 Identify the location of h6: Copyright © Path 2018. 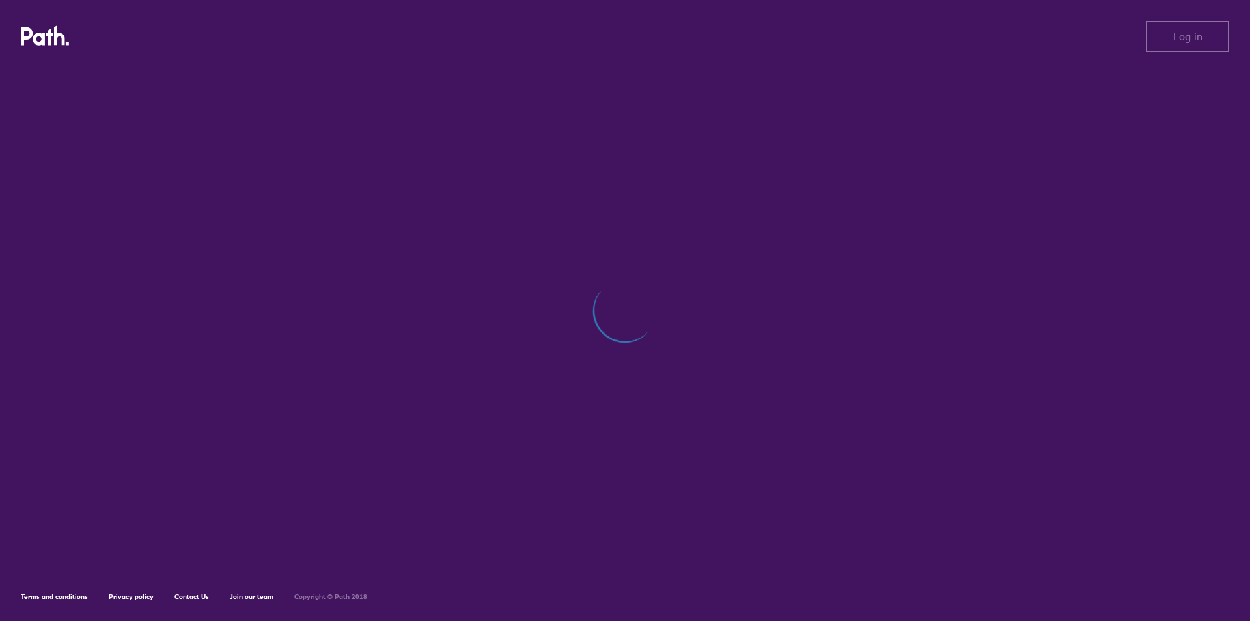
(331, 596).